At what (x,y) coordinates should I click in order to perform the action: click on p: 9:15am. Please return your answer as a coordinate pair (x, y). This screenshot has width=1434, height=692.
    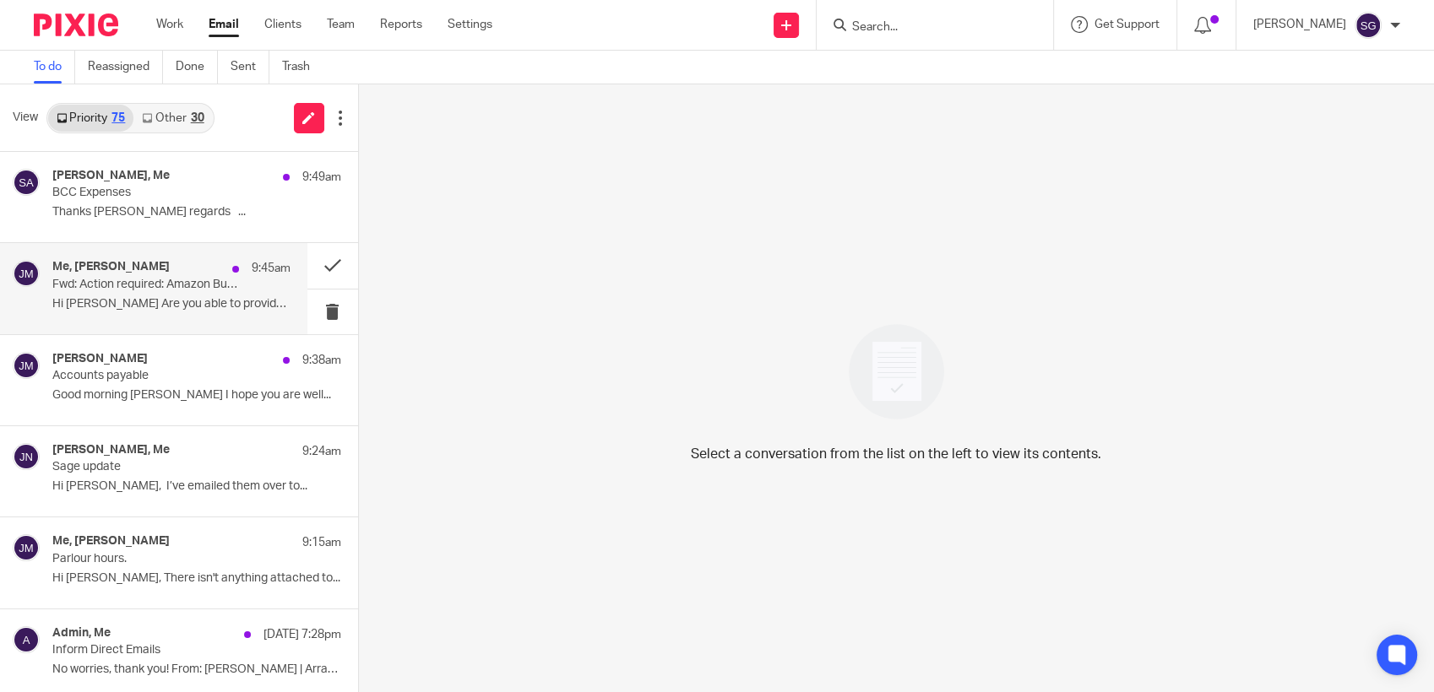
    Looking at the image, I should click on (322, 543).